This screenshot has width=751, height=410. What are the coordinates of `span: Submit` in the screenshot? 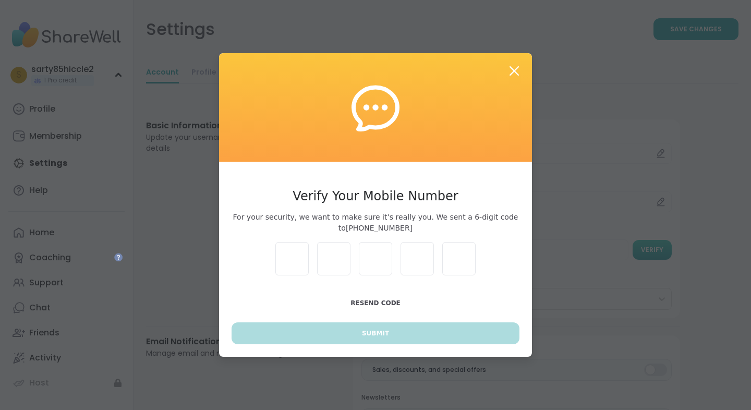 It's located at (375, 333).